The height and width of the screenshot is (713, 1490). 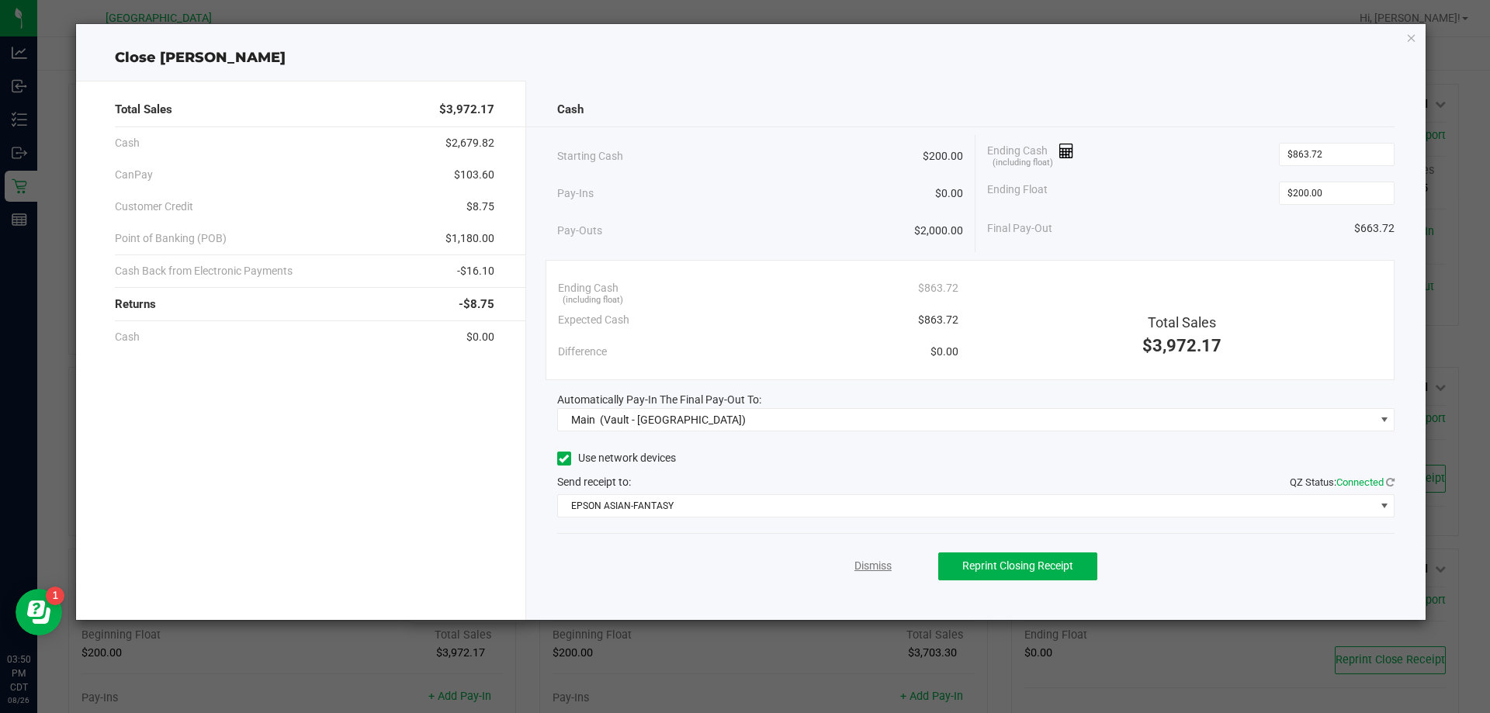 I want to click on span: EPSON ASIAN-FANTASY, so click(x=966, y=506).